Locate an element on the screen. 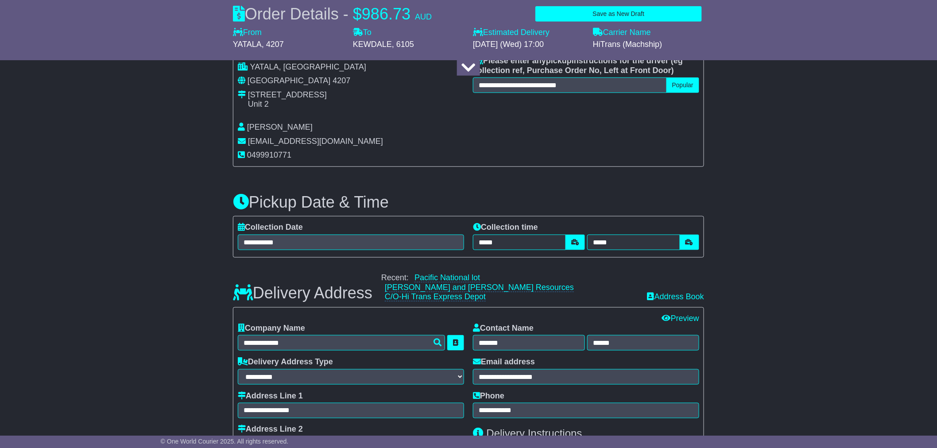 This screenshot has height=448, width=937. div: HiTrans (Machship) is located at coordinates (648, 45).